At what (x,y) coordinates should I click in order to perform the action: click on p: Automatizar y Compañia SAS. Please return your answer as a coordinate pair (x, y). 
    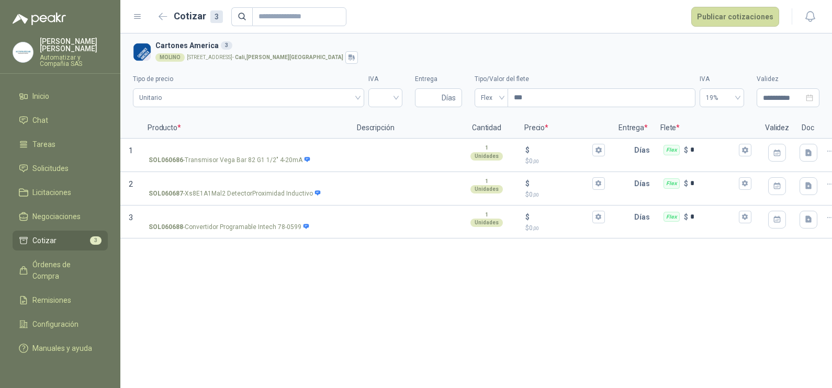
    Looking at the image, I should click on (74, 61).